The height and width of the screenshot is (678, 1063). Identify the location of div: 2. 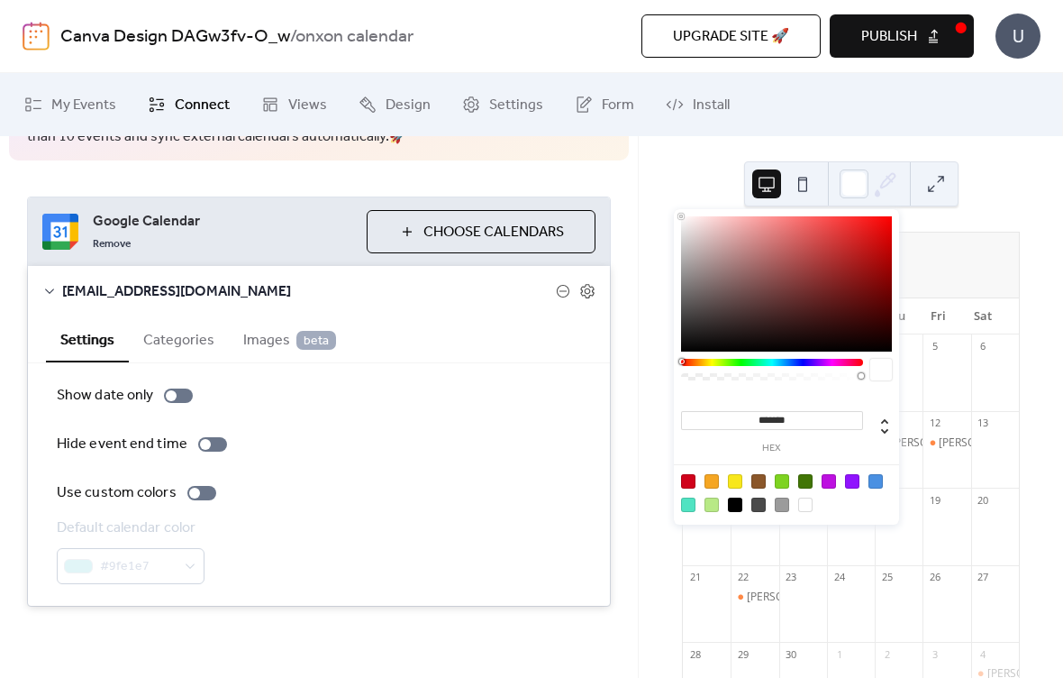
(887, 653).